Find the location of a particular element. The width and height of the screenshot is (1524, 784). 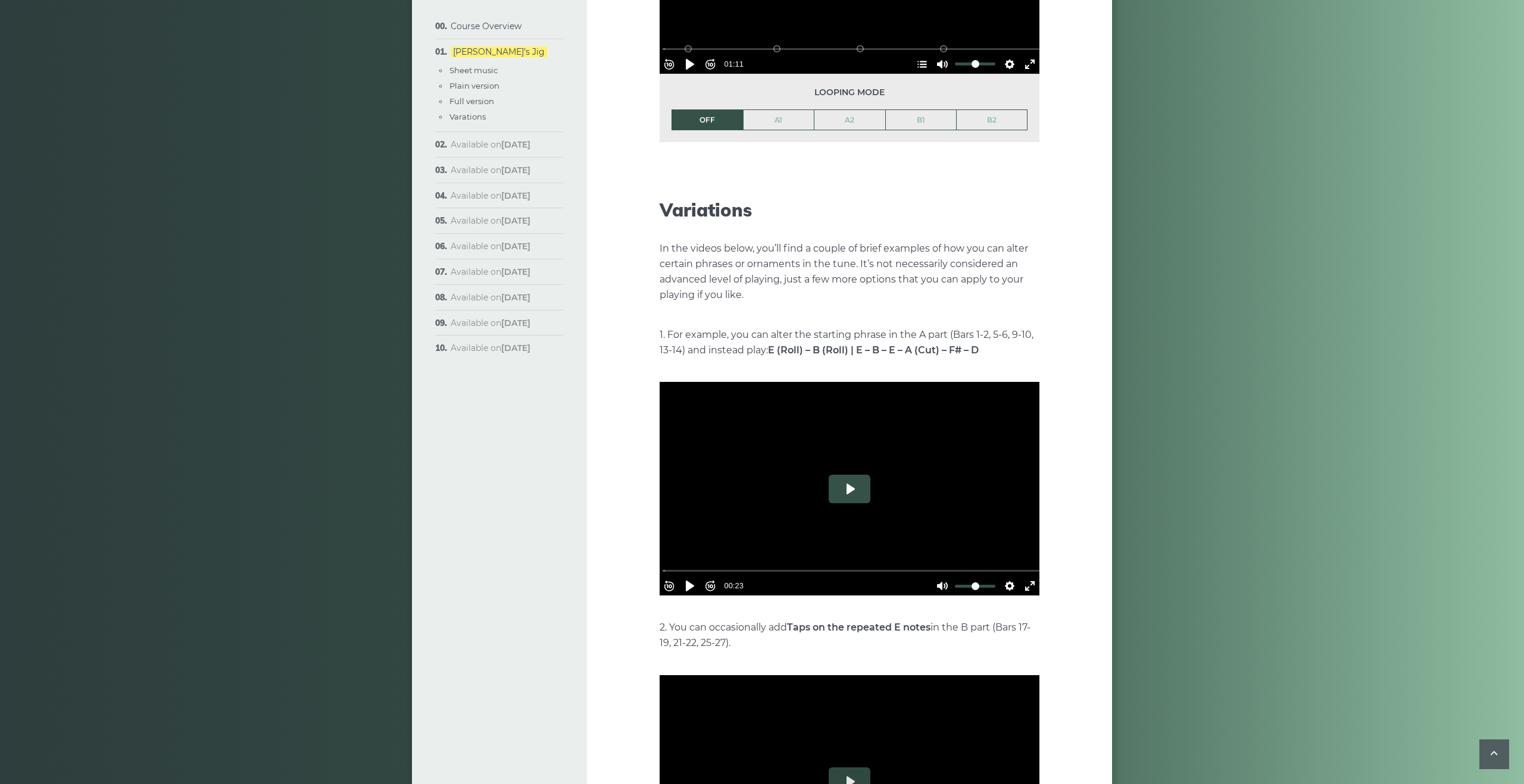

a: Varations is located at coordinates (467, 117).